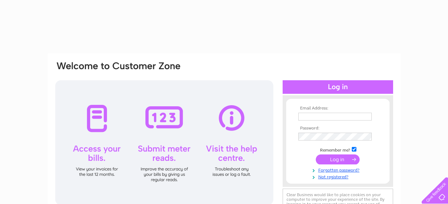 This screenshot has height=204, width=448. I want to click on th: Email Address:, so click(338, 108).